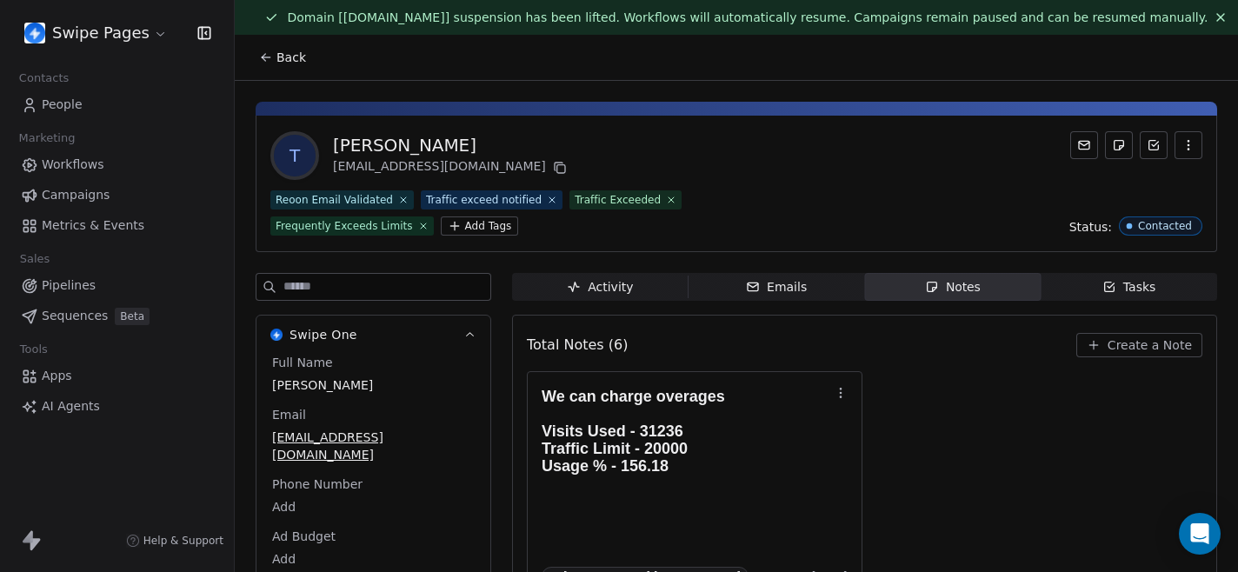 The image size is (1238, 572). I want to click on div: Reoon Email Validated, so click(334, 200).